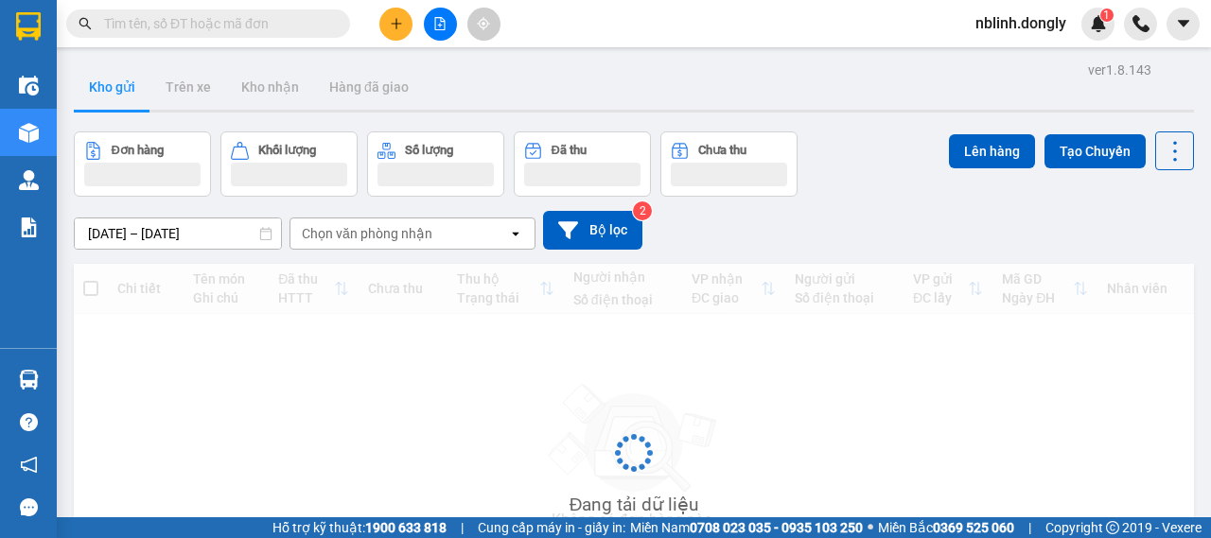 The width and height of the screenshot is (1211, 538). I want to click on span: notification, so click(28, 464).